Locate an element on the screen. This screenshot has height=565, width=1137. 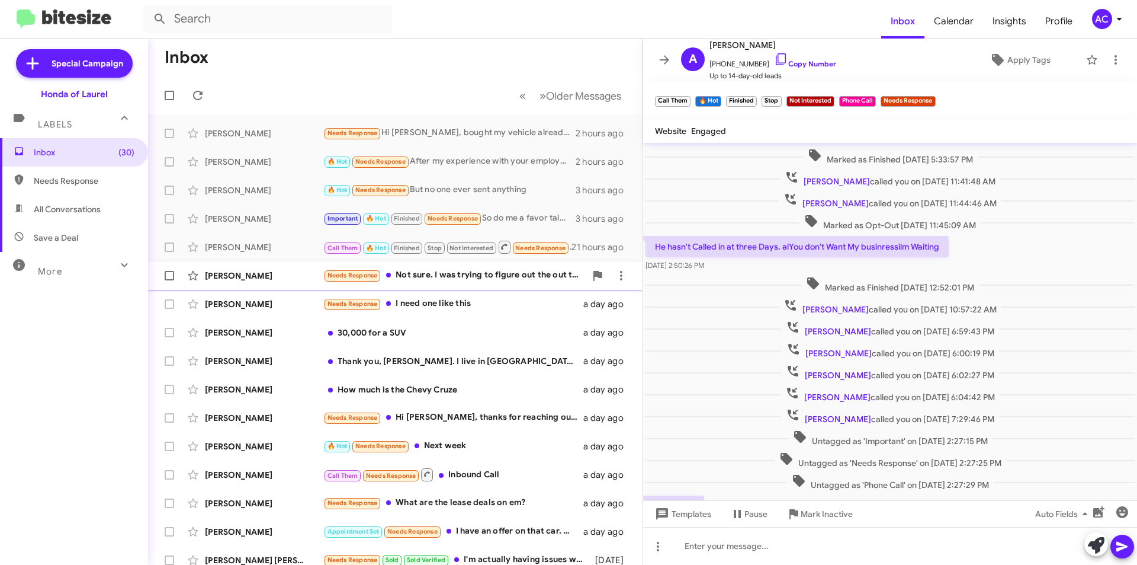
span: Pause is located at coordinates (756, 514).